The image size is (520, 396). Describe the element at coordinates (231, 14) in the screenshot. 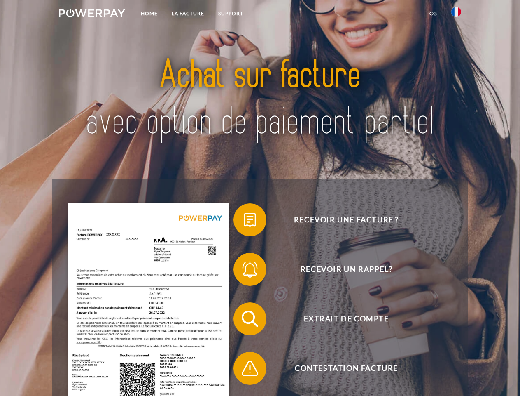

I see `a: Support` at that location.